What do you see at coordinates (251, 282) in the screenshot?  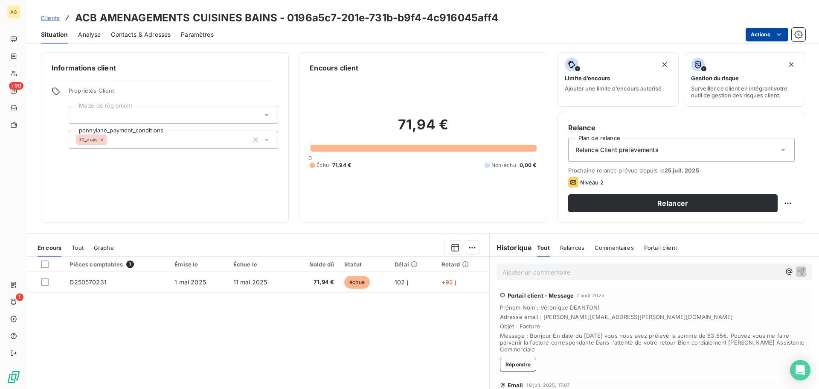 I see `span: 11 mai 2025` at bounding box center [251, 282].